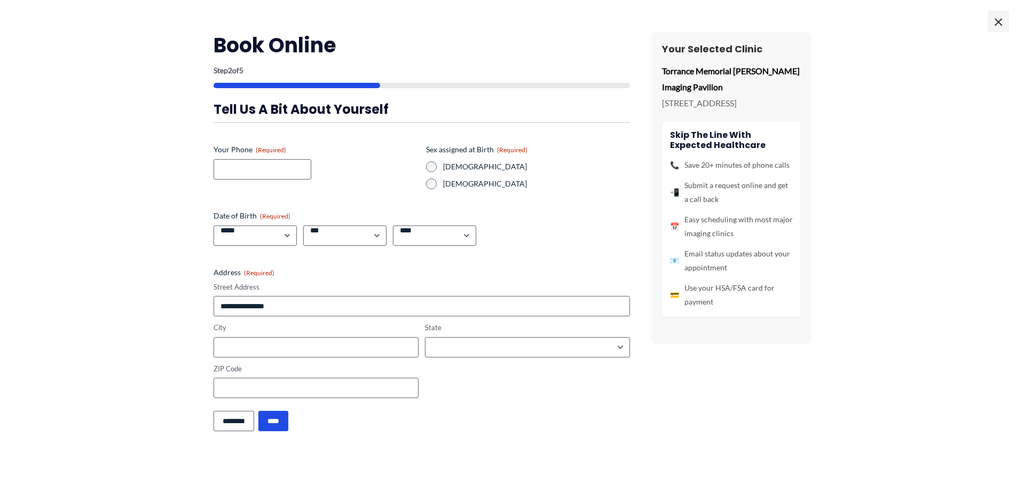 This screenshot has width=1025, height=491. Describe the element at coordinates (252, 216) in the screenshot. I see `legend: Date of Birth` at that location.